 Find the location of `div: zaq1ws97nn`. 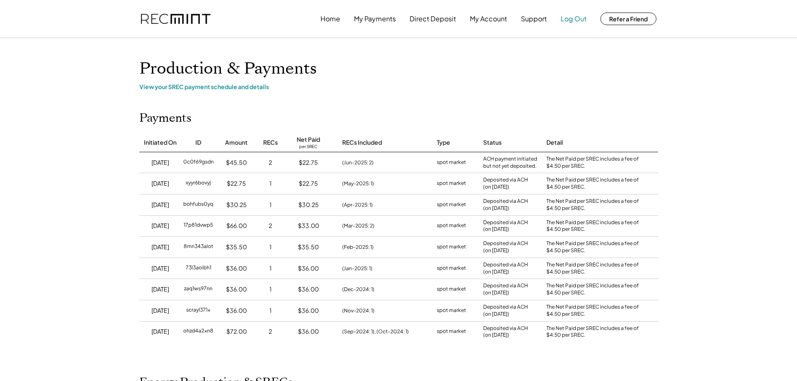

div: zaq1ws97nn is located at coordinates (198, 290).